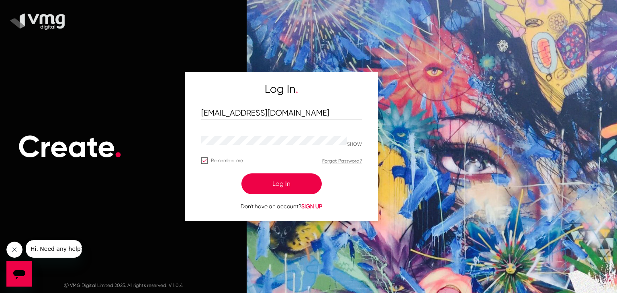  Describe the element at coordinates (227, 161) in the screenshot. I see `span: Remember me` at that location.